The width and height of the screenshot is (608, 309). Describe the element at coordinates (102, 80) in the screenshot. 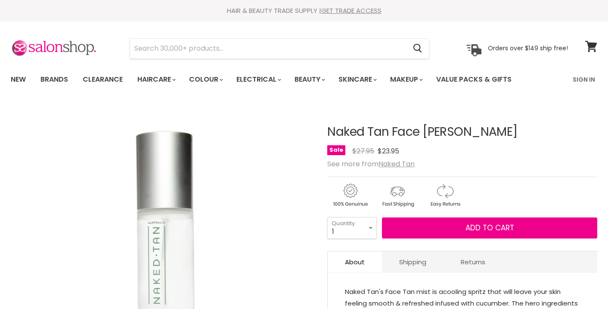

I see `a: Clearance` at that location.